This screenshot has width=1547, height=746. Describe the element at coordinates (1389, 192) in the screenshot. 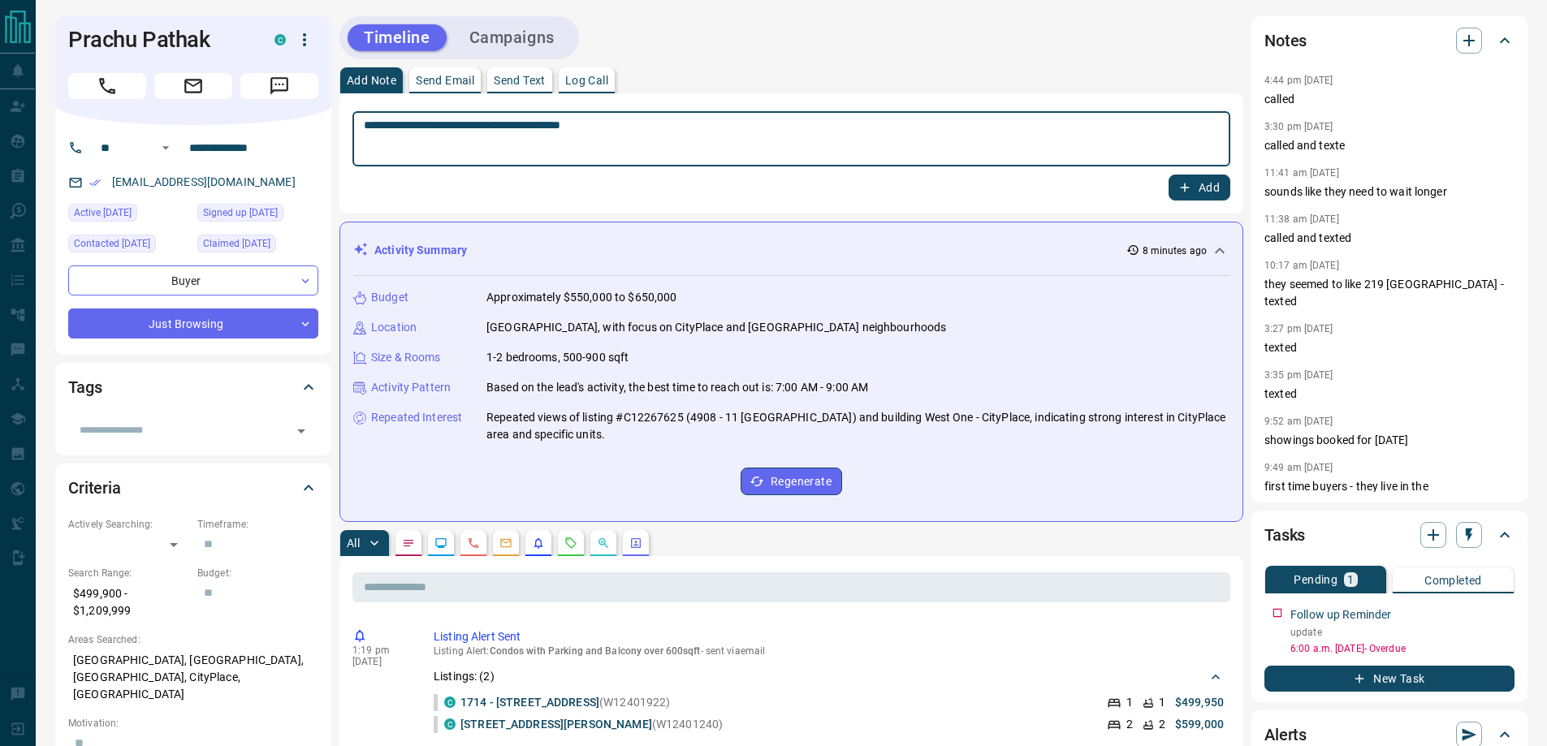

I see `p: sounds like they need to wait longer` at that location.